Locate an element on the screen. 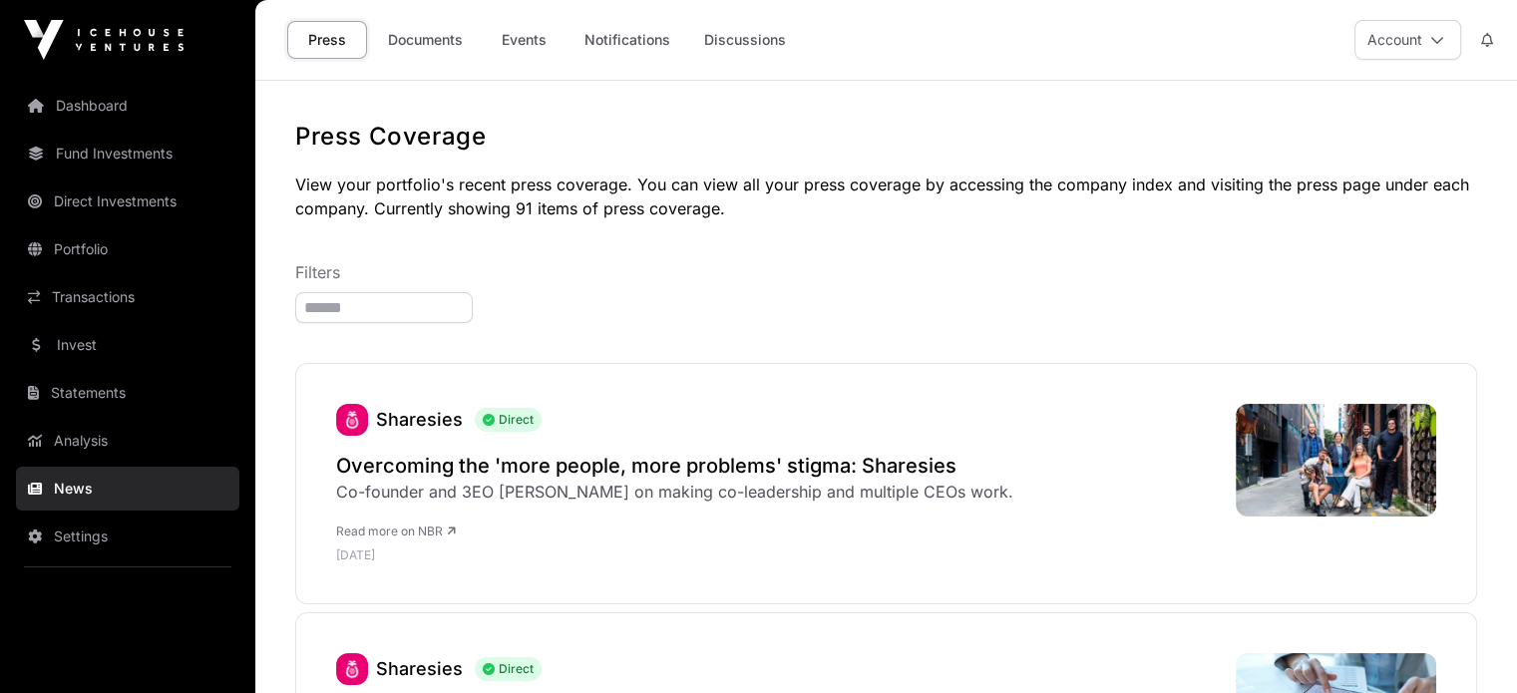 The height and width of the screenshot is (693, 1517). a: Portfolio is located at coordinates (128, 249).